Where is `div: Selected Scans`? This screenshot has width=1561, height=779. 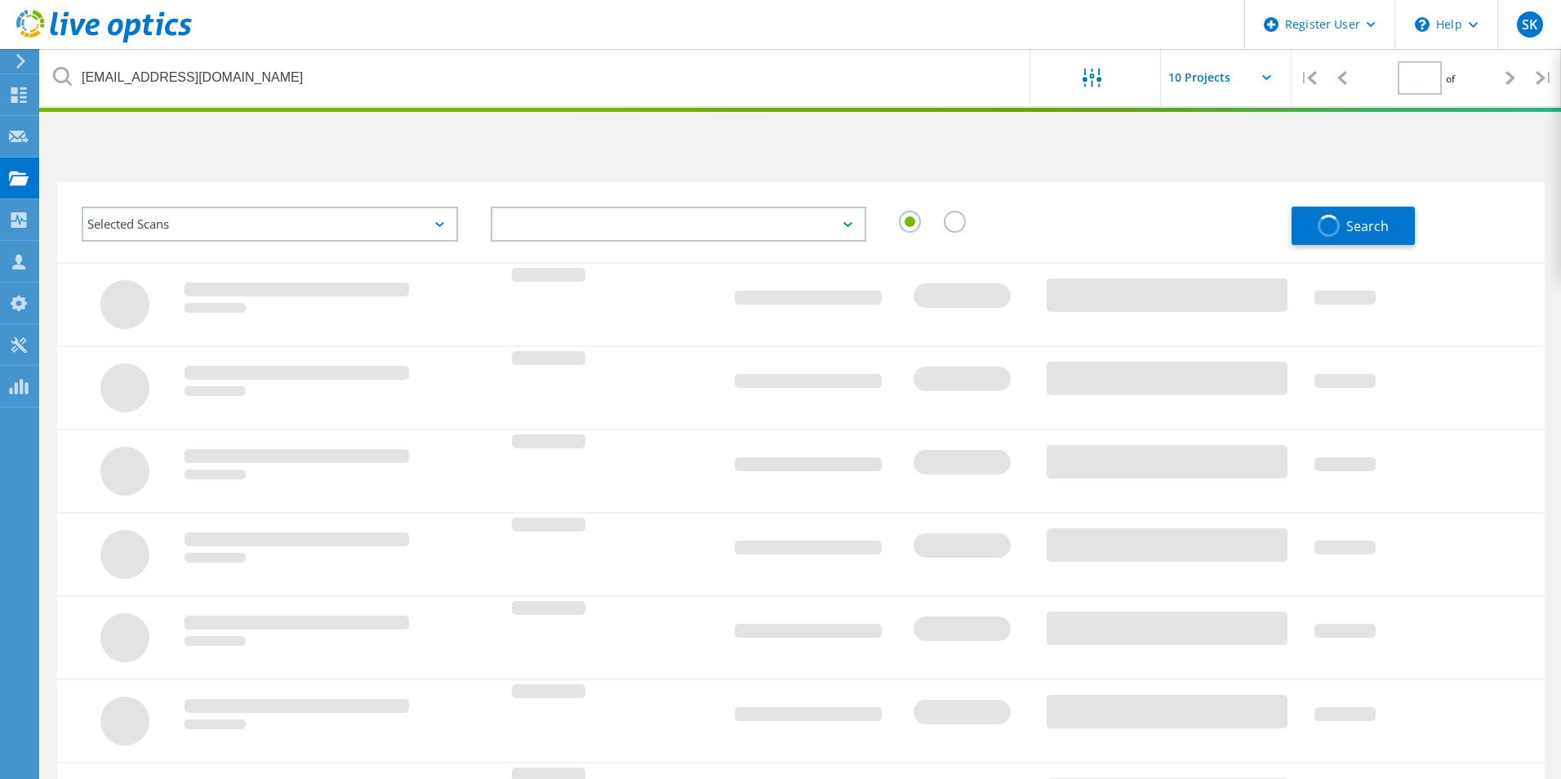 div: Selected Scans is located at coordinates (269, 224).